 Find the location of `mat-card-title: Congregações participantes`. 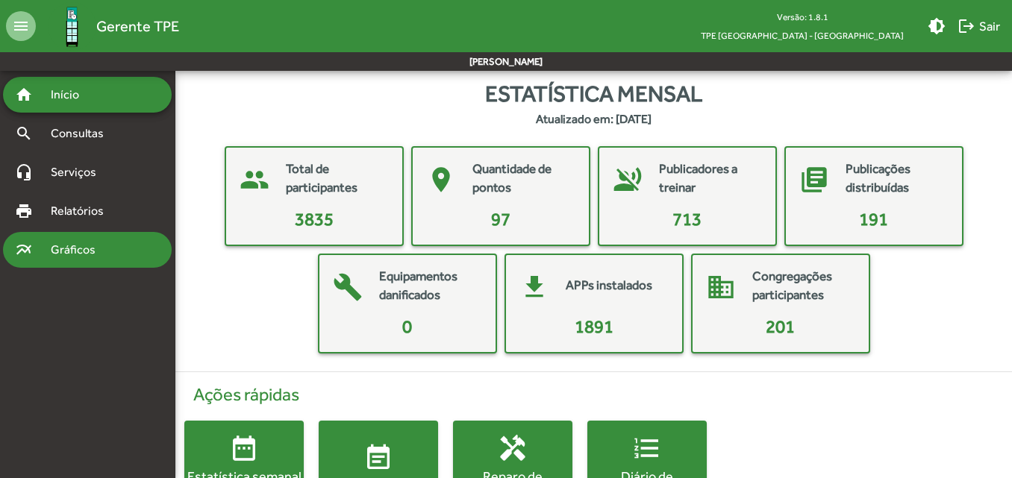

mat-card-title: Congregações participantes is located at coordinates (803, 286).